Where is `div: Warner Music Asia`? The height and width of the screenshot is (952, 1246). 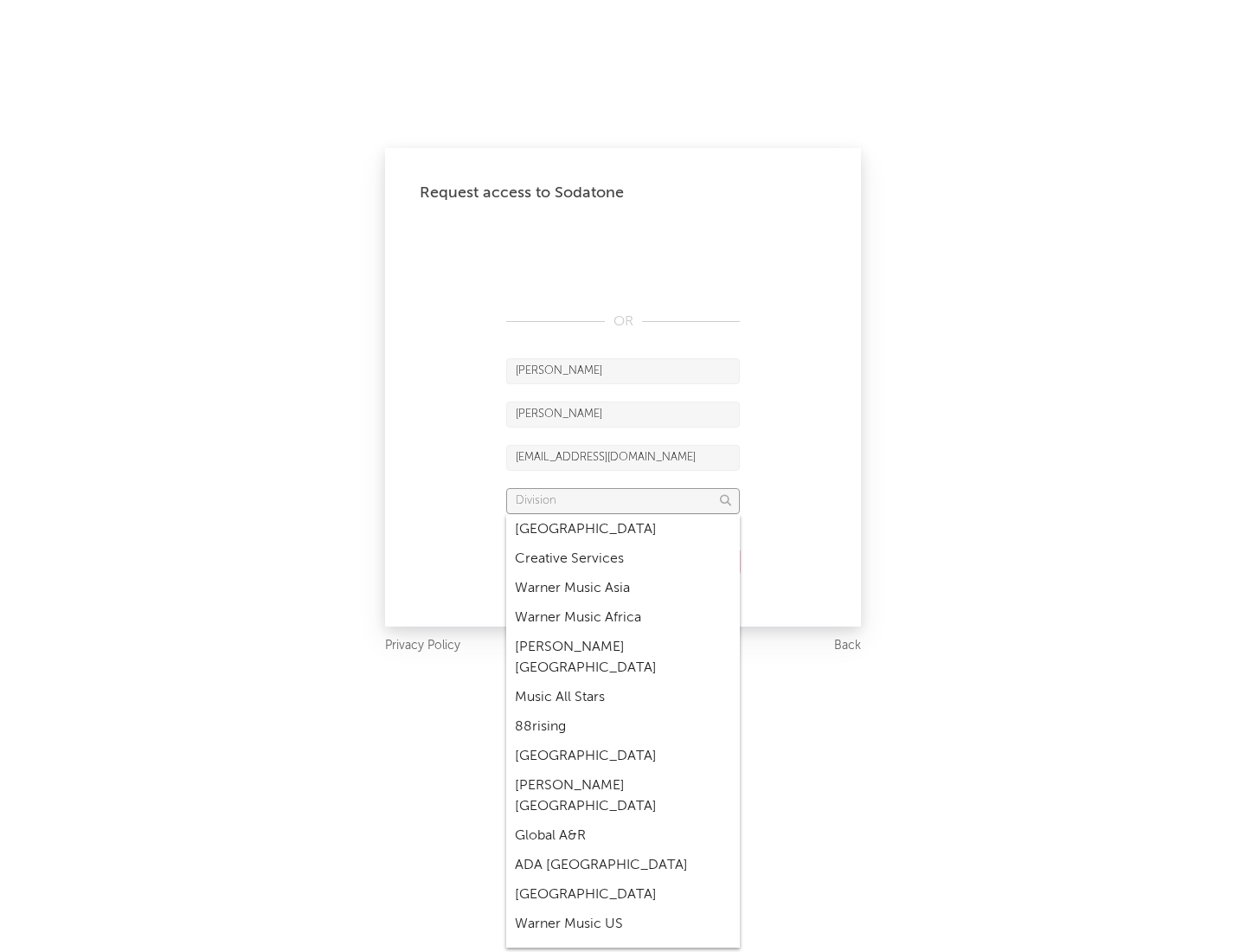
div: Warner Music Asia is located at coordinates (623, 588).